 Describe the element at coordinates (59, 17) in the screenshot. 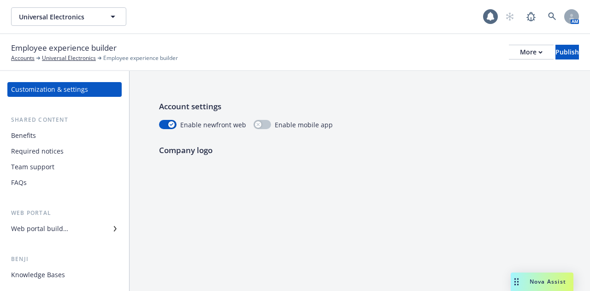

I see `span: Universal Electronics` at that location.